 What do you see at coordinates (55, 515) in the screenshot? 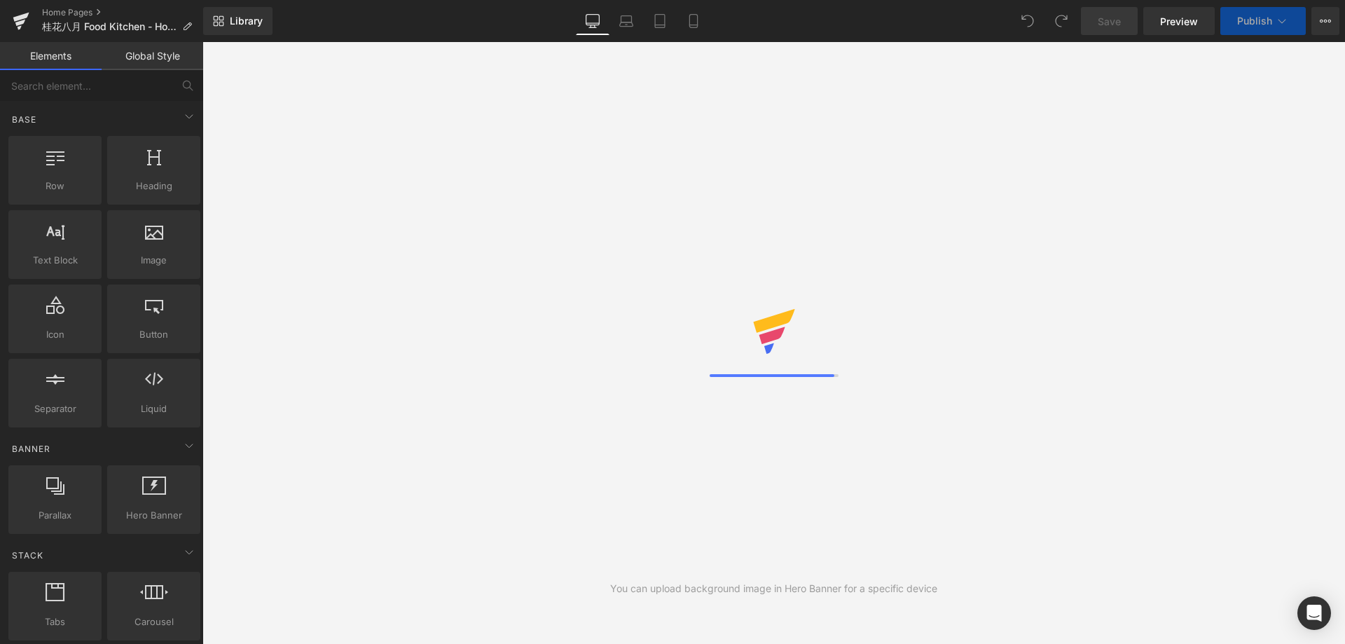
I see `span: Parallax` at bounding box center [55, 515].